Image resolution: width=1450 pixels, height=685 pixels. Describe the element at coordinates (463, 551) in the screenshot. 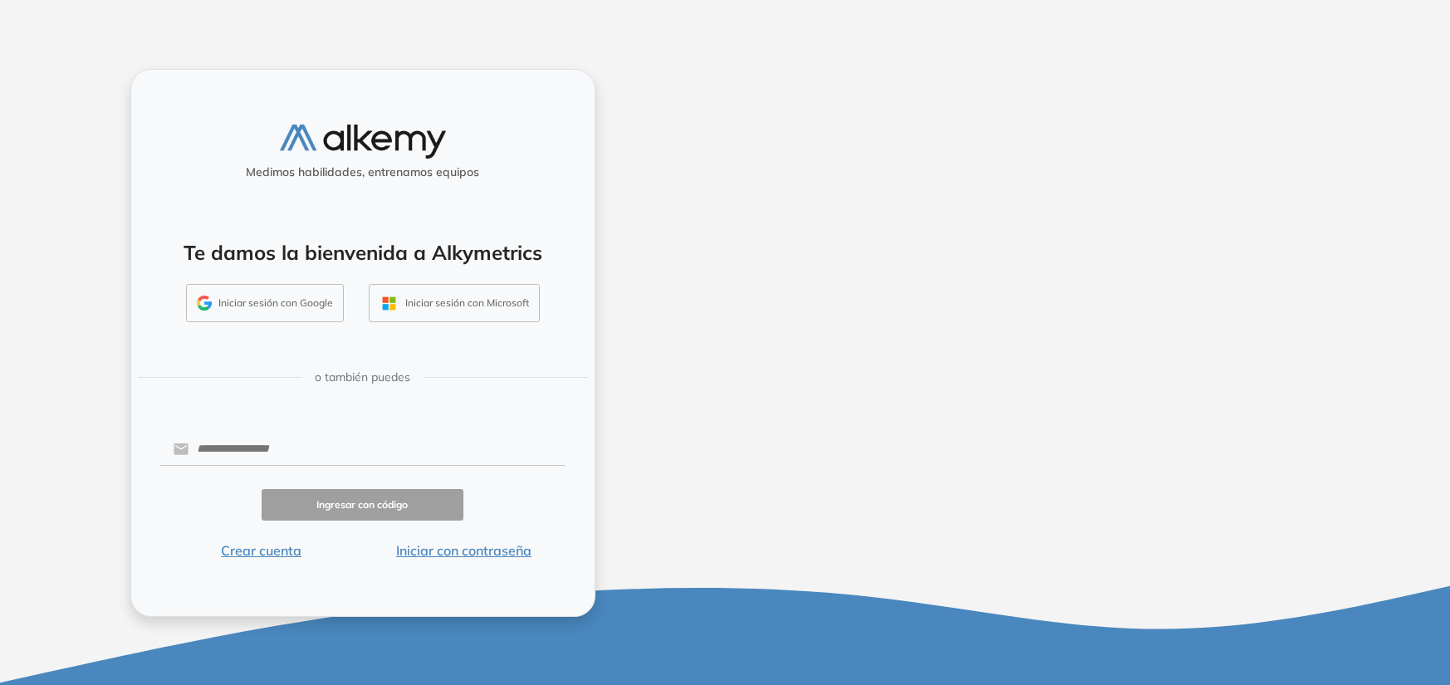

I see `button: Iniciar con contraseña` at that location.